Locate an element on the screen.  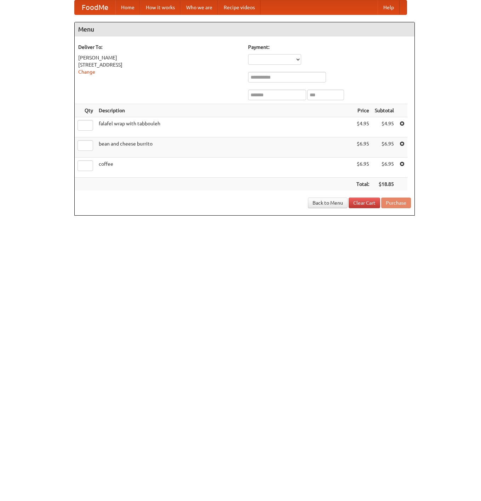
td: bean and cheese burrito is located at coordinates (225, 147).